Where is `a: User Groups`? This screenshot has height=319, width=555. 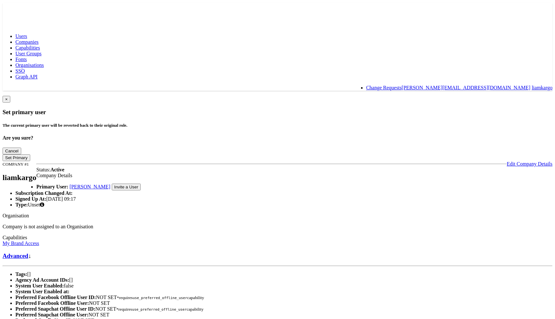
a: User Groups is located at coordinates (28, 53).